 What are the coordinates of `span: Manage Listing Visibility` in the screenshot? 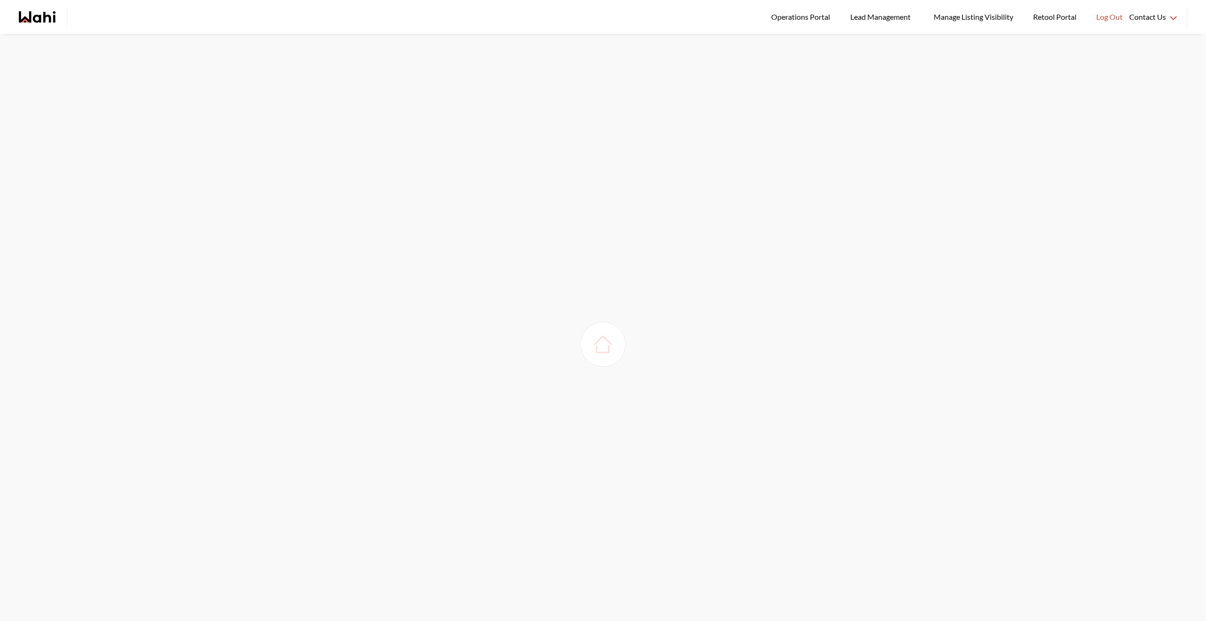 It's located at (973, 17).